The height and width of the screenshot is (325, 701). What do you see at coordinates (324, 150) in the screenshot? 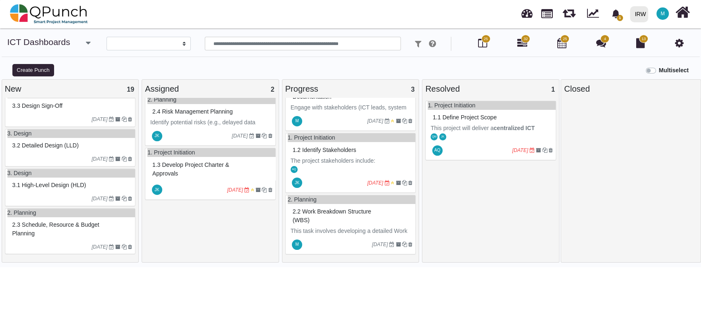
I see `span: #83159` at bounding box center [324, 150].